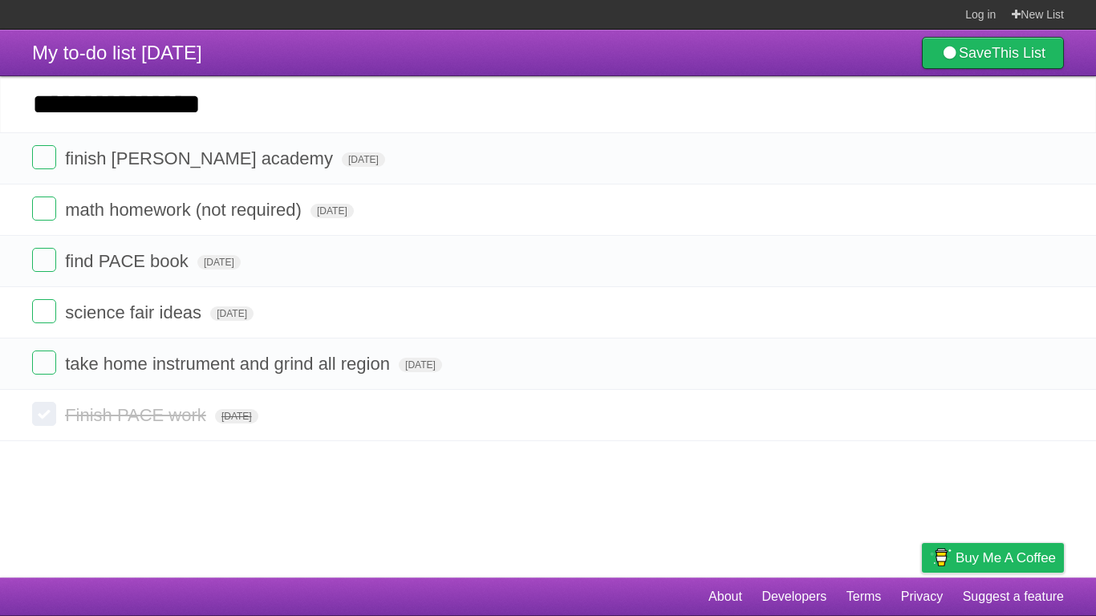 Image resolution: width=1096 pixels, height=616 pixels. I want to click on a: SaveThis List, so click(992, 53).